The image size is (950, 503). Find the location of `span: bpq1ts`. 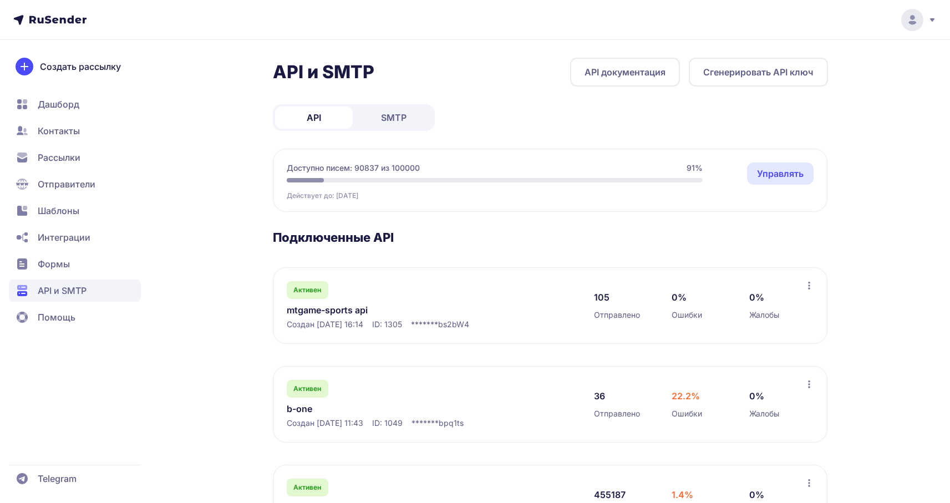

span: bpq1ts is located at coordinates (451, 423).